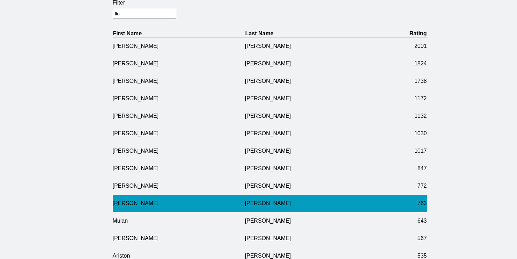  What do you see at coordinates (404, 133) in the screenshot?
I see `td: 1030` at bounding box center [404, 133].